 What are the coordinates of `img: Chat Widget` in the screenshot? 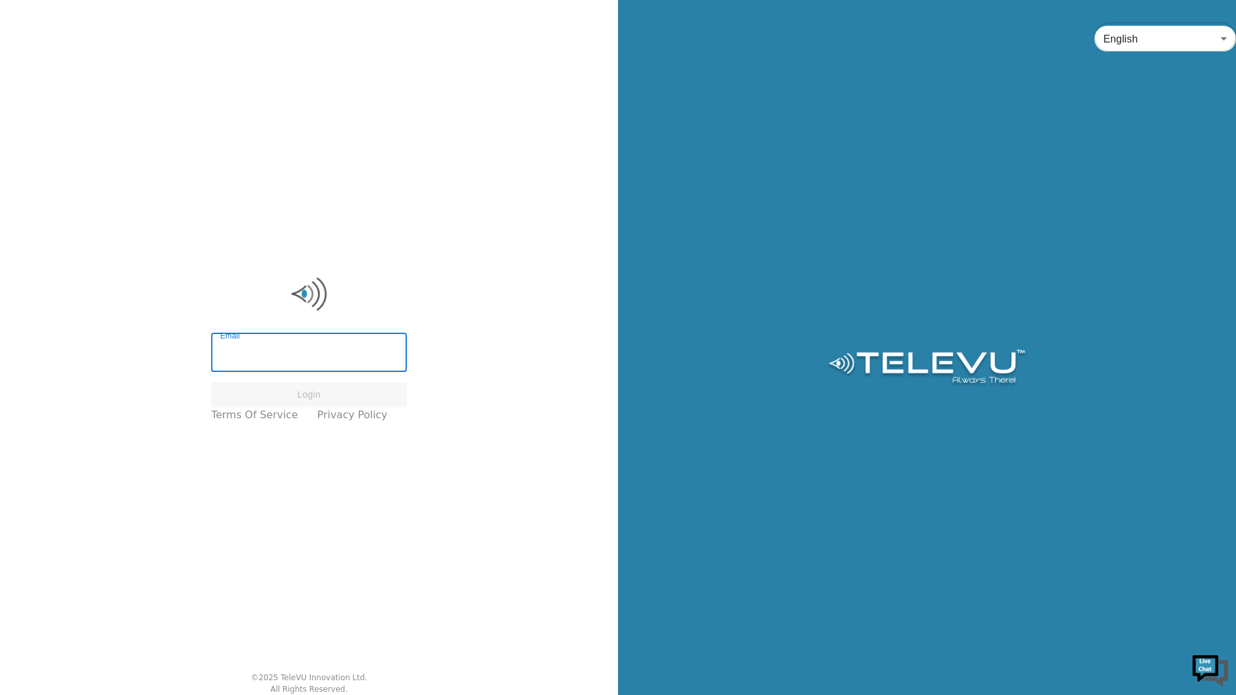 It's located at (1210, 669).